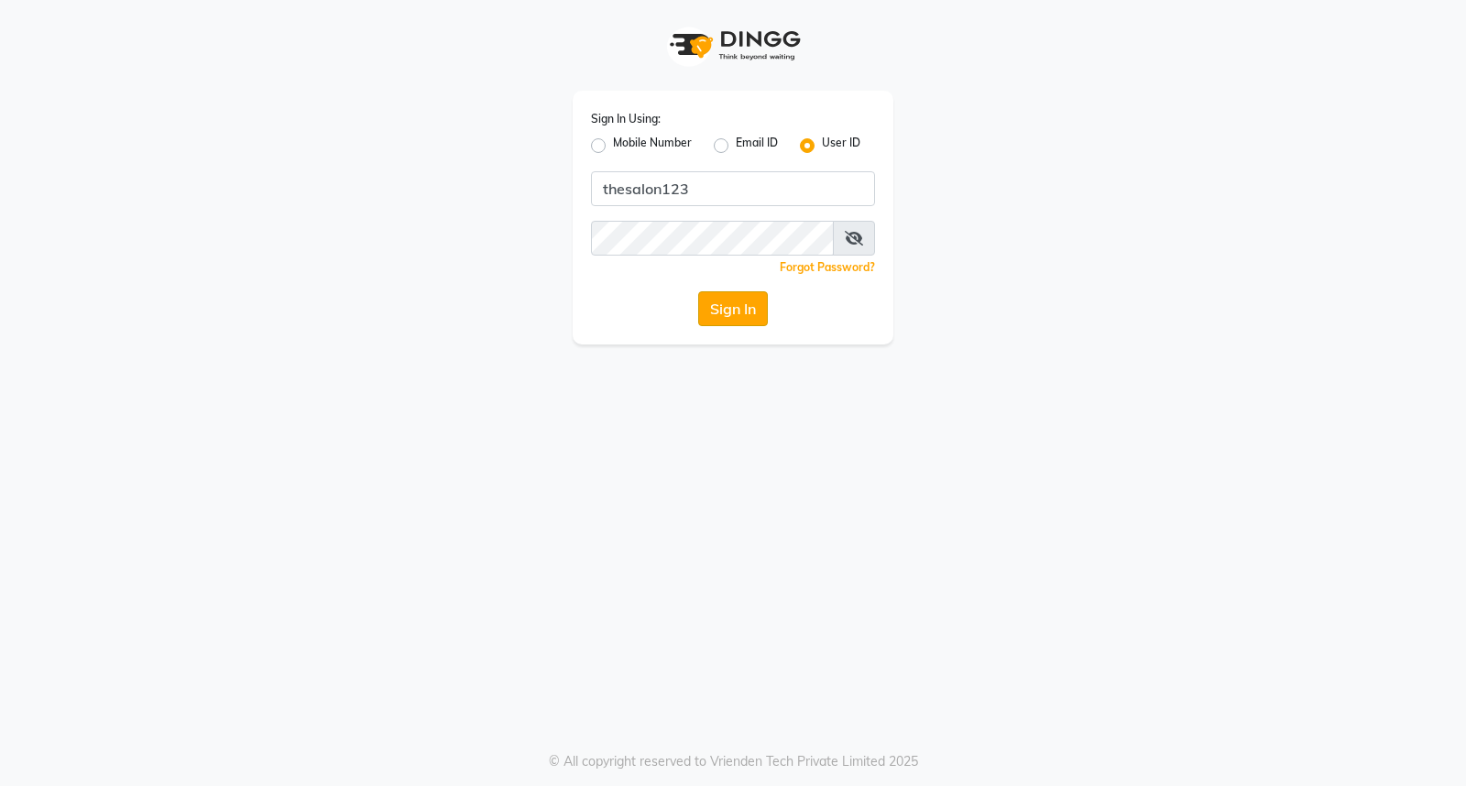 The height and width of the screenshot is (786, 1466). What do you see at coordinates (733, 45) in the screenshot?
I see `img: logo1.svg` at bounding box center [733, 45].